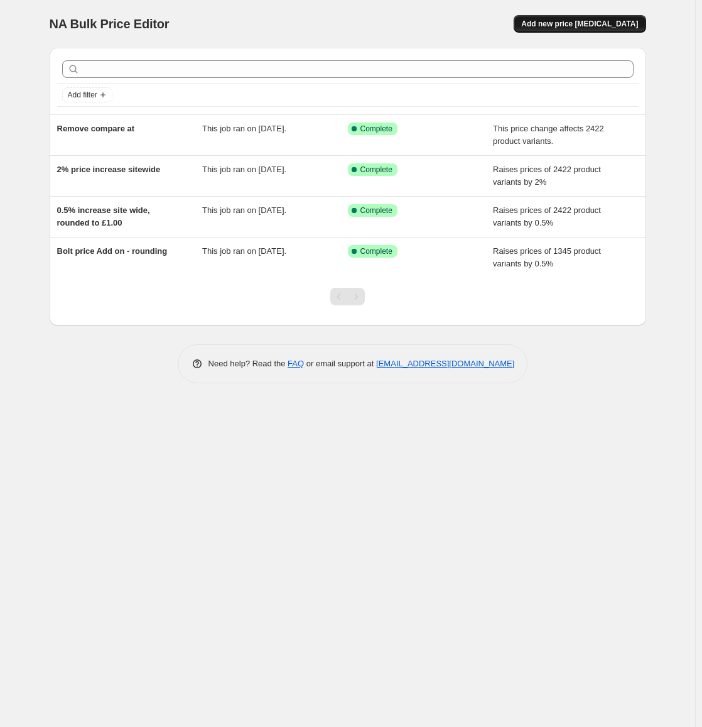 The width and height of the screenshot is (702, 727). I want to click on span: Raises prices of 2422 product variants by 0.5%, so click(547, 216).